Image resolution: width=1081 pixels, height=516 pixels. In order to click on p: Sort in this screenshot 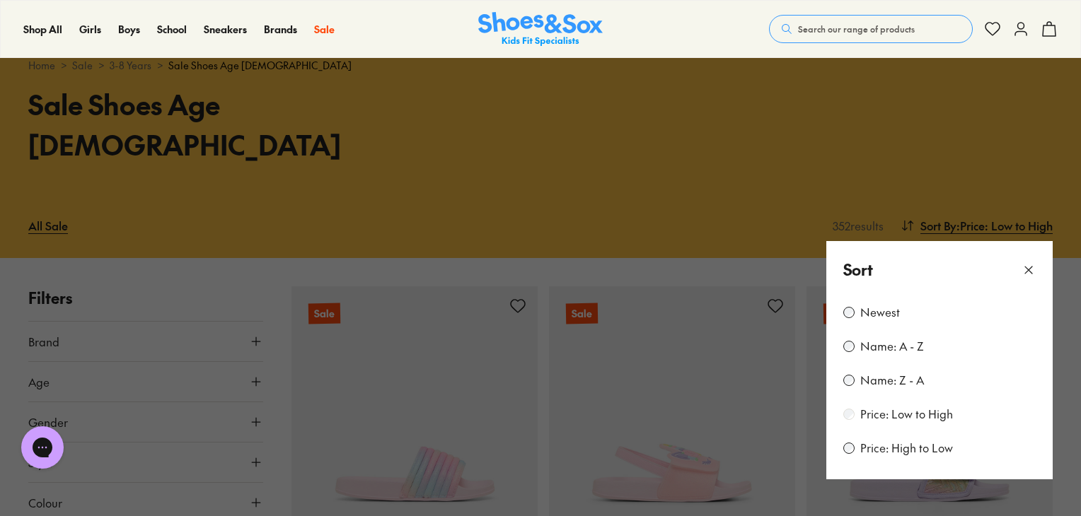, I will do `click(858, 269)`.